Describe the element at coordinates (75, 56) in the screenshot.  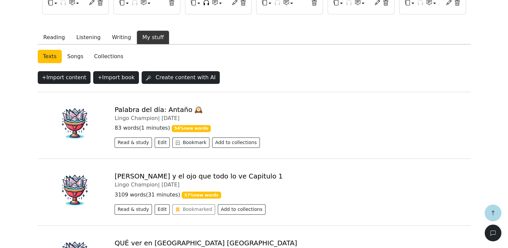
I see `a: Songs` at that location.